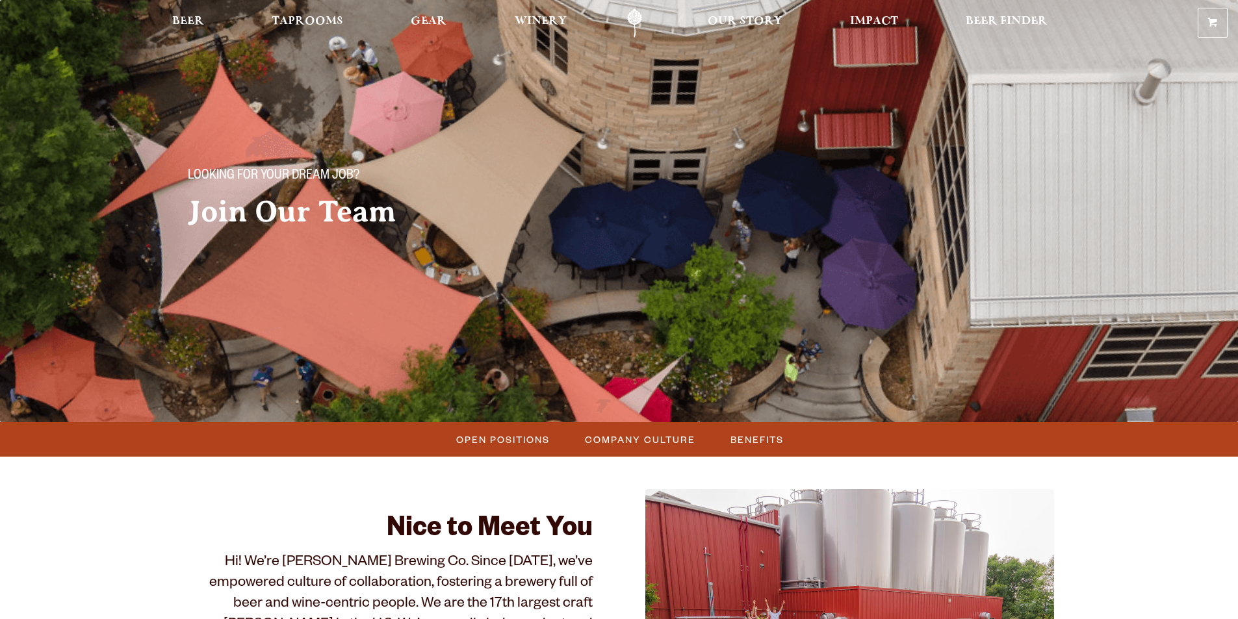 The image size is (1238, 619). Describe the element at coordinates (428, 23) in the screenshot. I see `a: Gear` at that location.